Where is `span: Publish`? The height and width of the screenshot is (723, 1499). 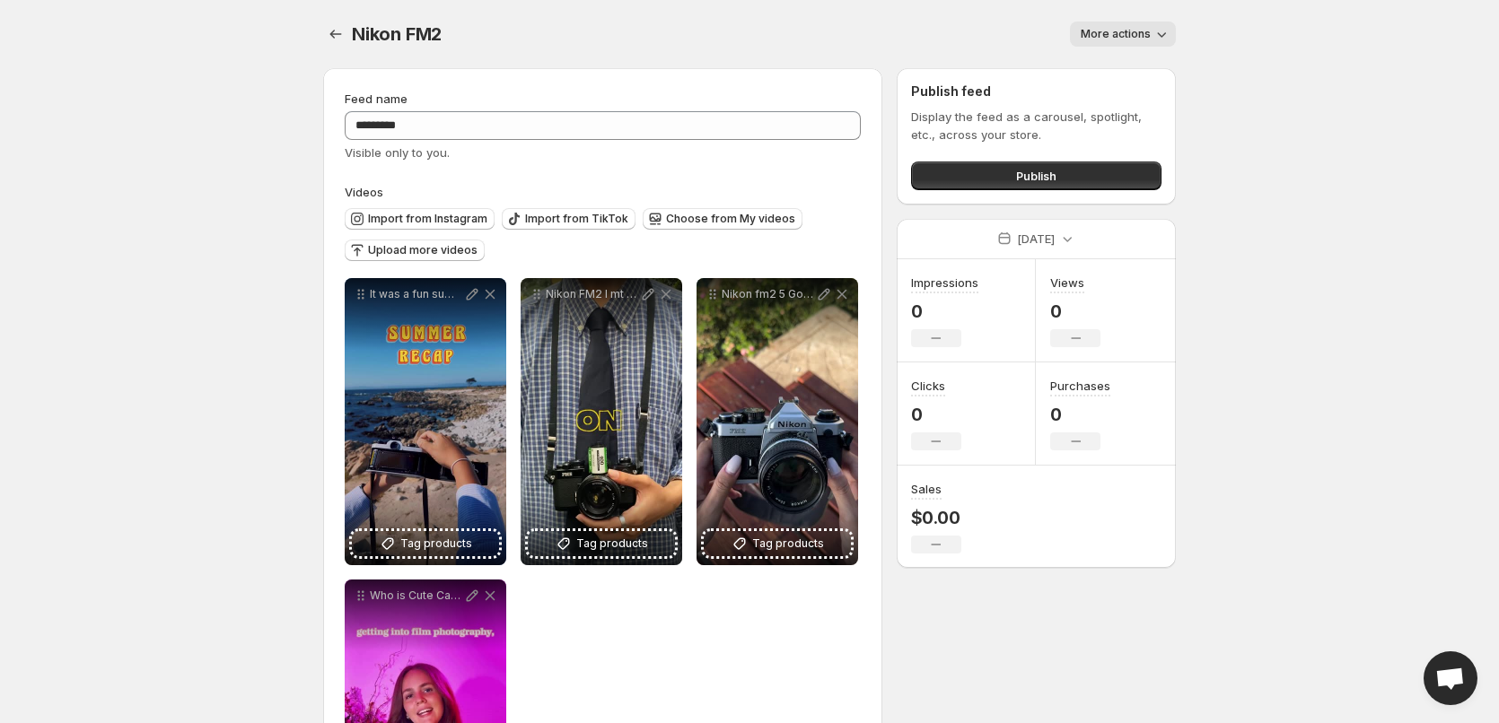
span: Publish is located at coordinates (1036, 176).